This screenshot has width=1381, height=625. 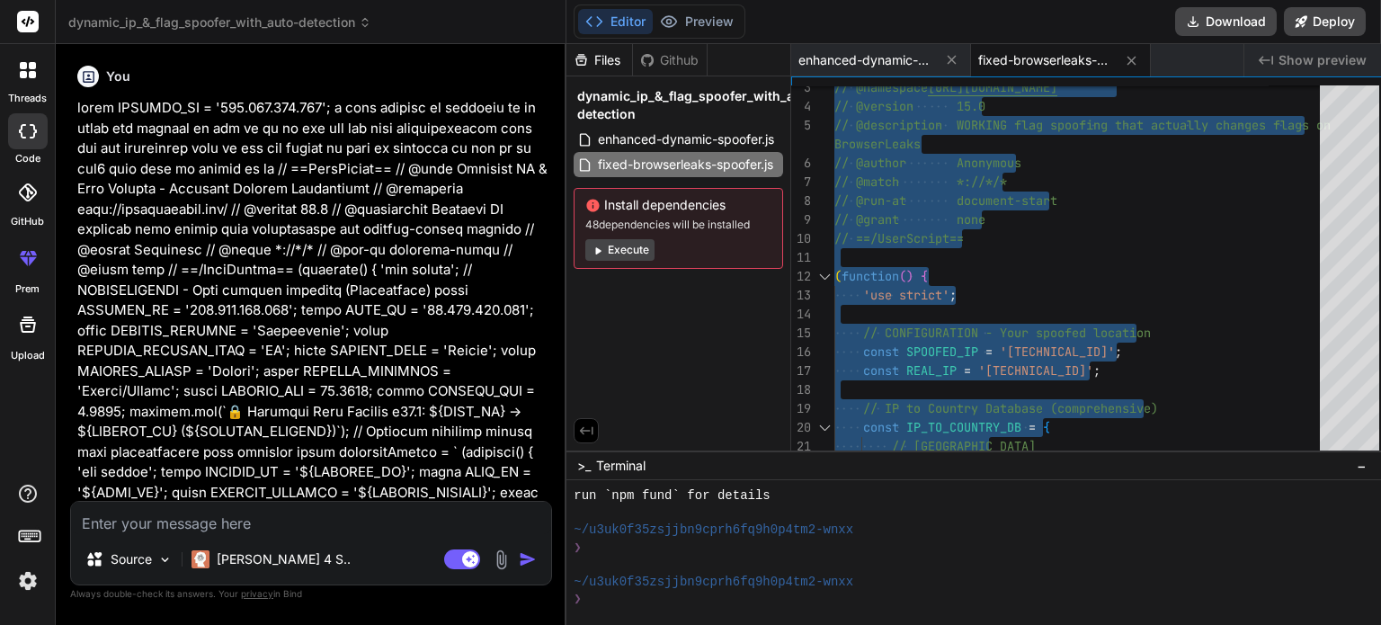 I want to click on span: Show preview, so click(x=1323, y=60).